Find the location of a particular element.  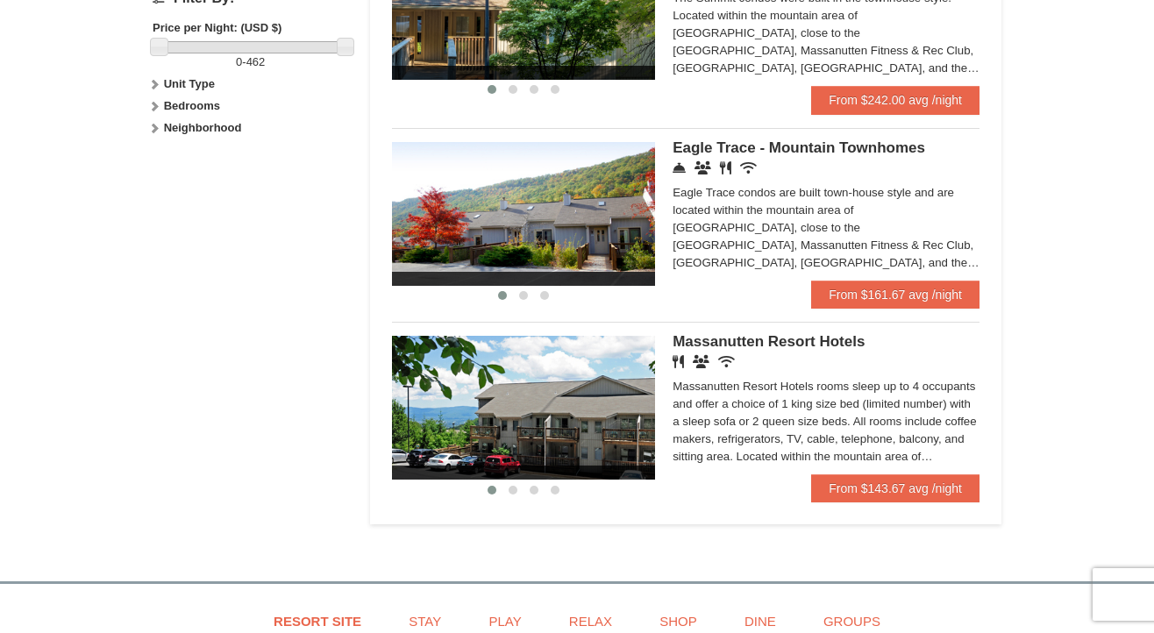

strong: Price per Night: (USD $) is located at coordinates (217, 27).